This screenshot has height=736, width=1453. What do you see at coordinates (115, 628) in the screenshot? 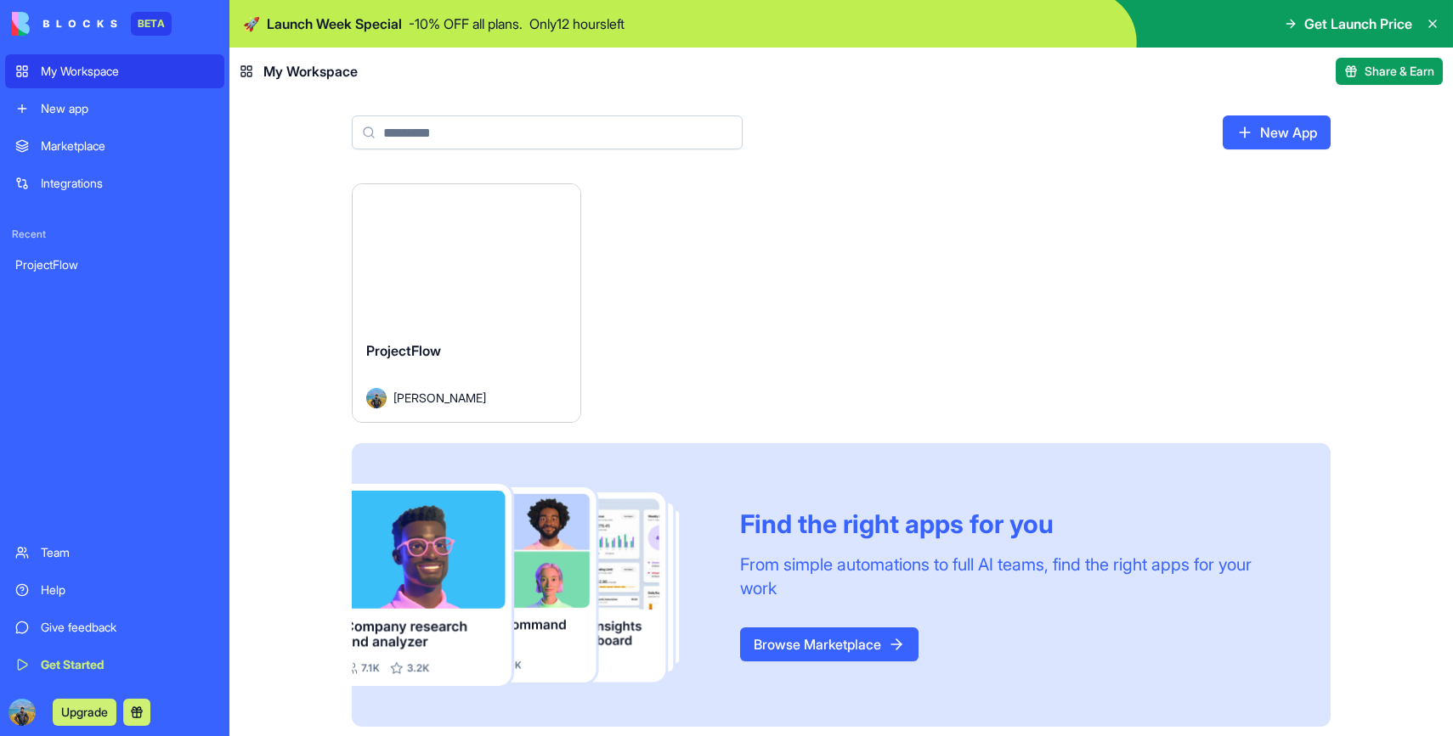
I see `a: Give feedback` at bounding box center [115, 628].